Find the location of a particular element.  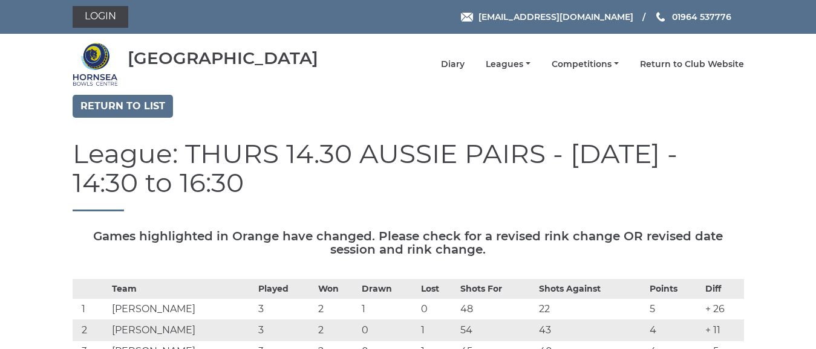

th: Shots For is located at coordinates (496, 289).